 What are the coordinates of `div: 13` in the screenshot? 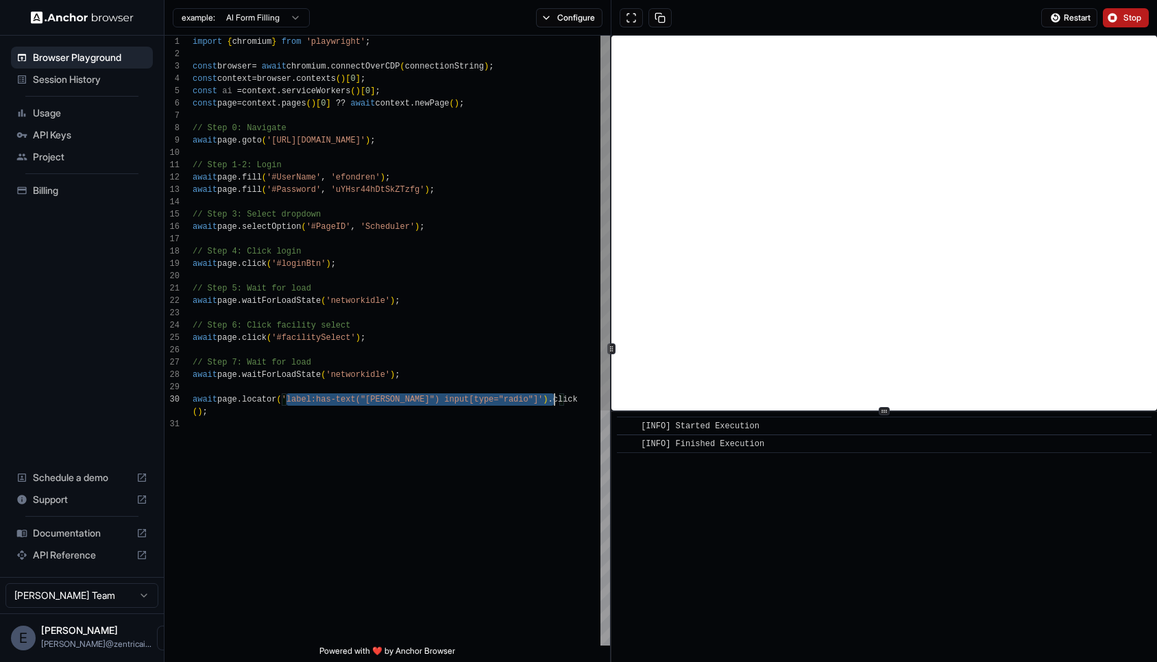 It's located at (172, 190).